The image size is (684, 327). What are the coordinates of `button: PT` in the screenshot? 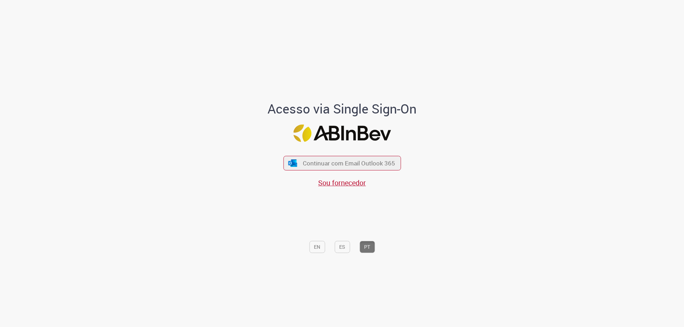 It's located at (367, 247).